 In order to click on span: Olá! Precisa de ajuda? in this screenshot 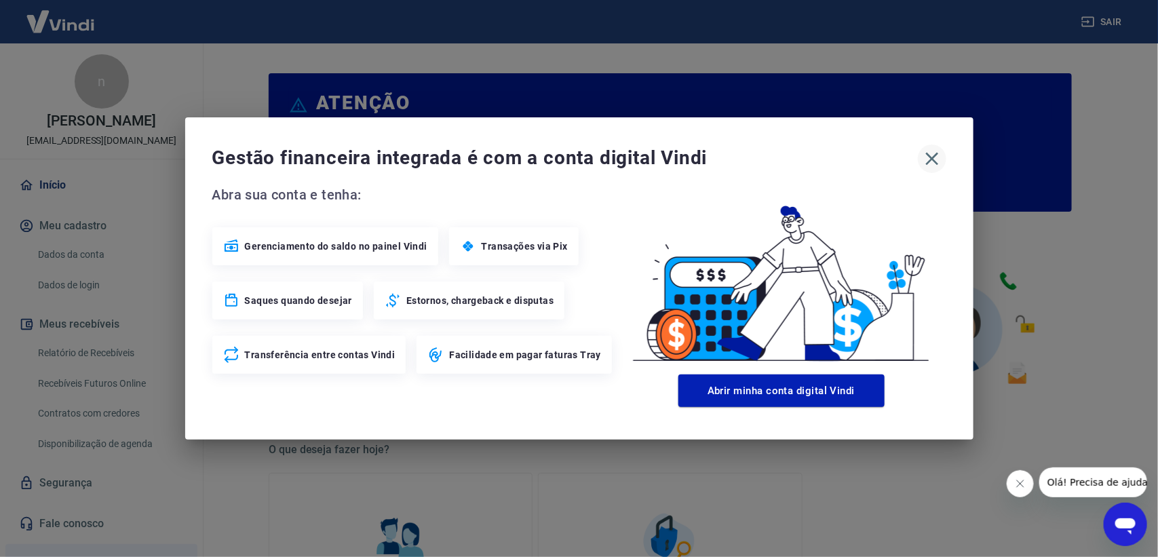, I will do `click(61, 15)`.